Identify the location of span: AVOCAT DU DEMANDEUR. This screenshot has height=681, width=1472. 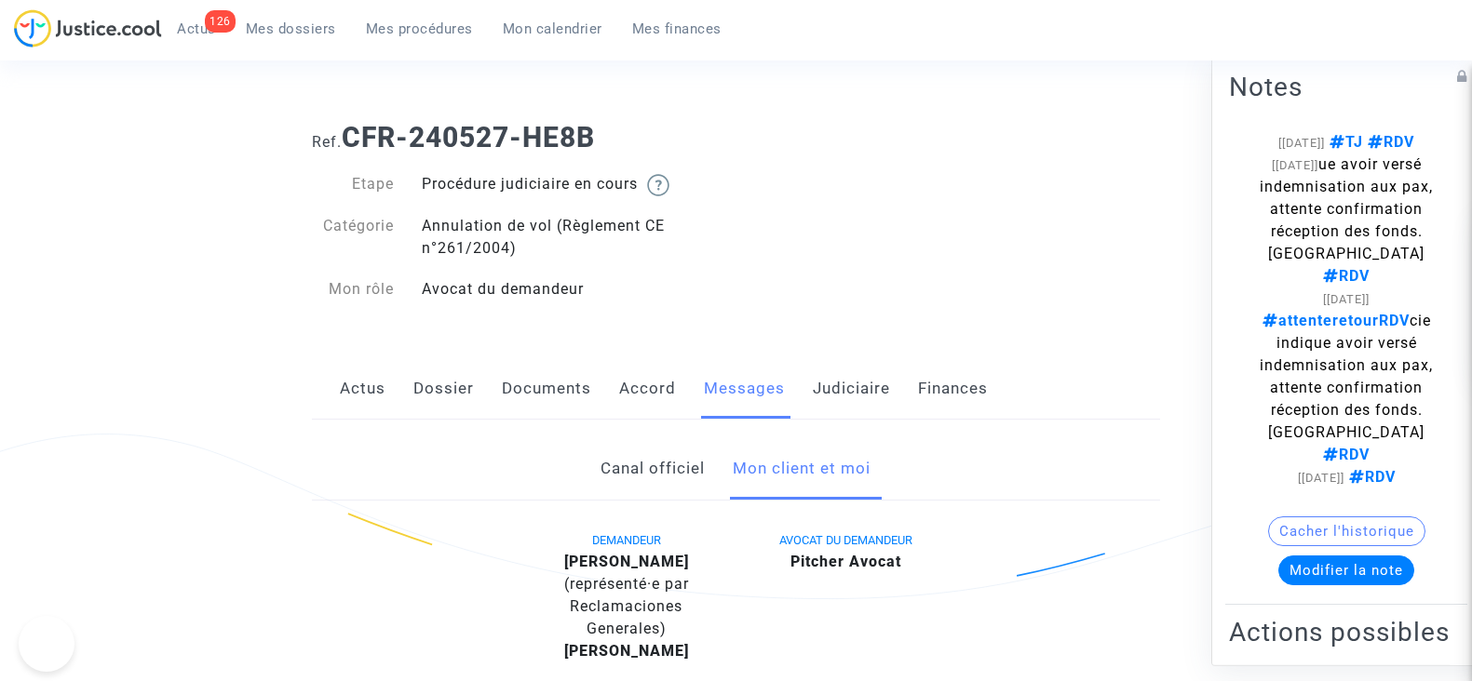
(845, 540).